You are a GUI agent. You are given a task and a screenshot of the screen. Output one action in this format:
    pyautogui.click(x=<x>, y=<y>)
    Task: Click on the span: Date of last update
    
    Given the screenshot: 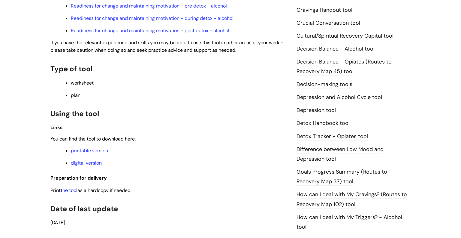 What is the action you would take?
    pyautogui.click(x=84, y=208)
    